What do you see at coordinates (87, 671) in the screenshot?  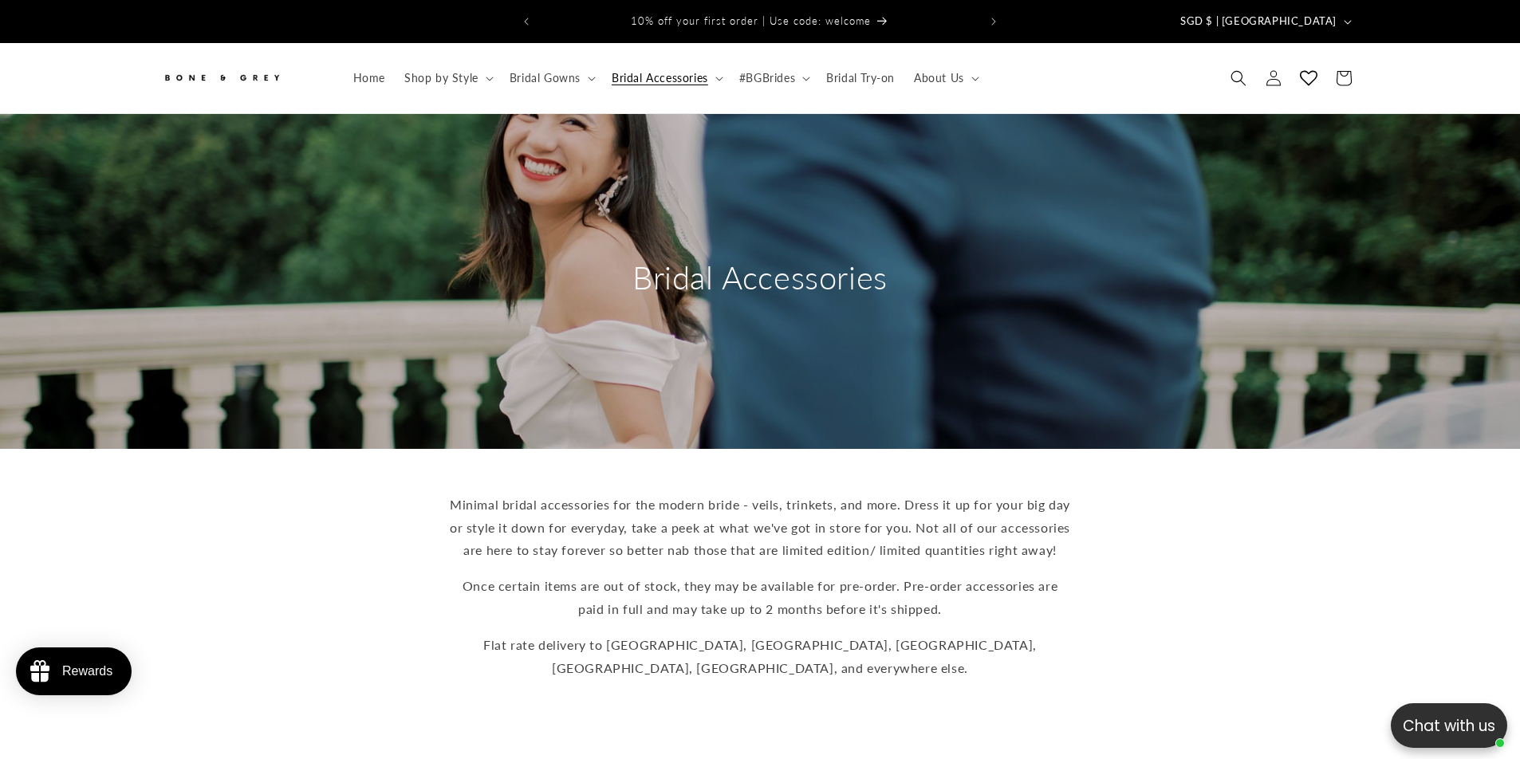 I see `div: Rewards` at bounding box center [87, 671].